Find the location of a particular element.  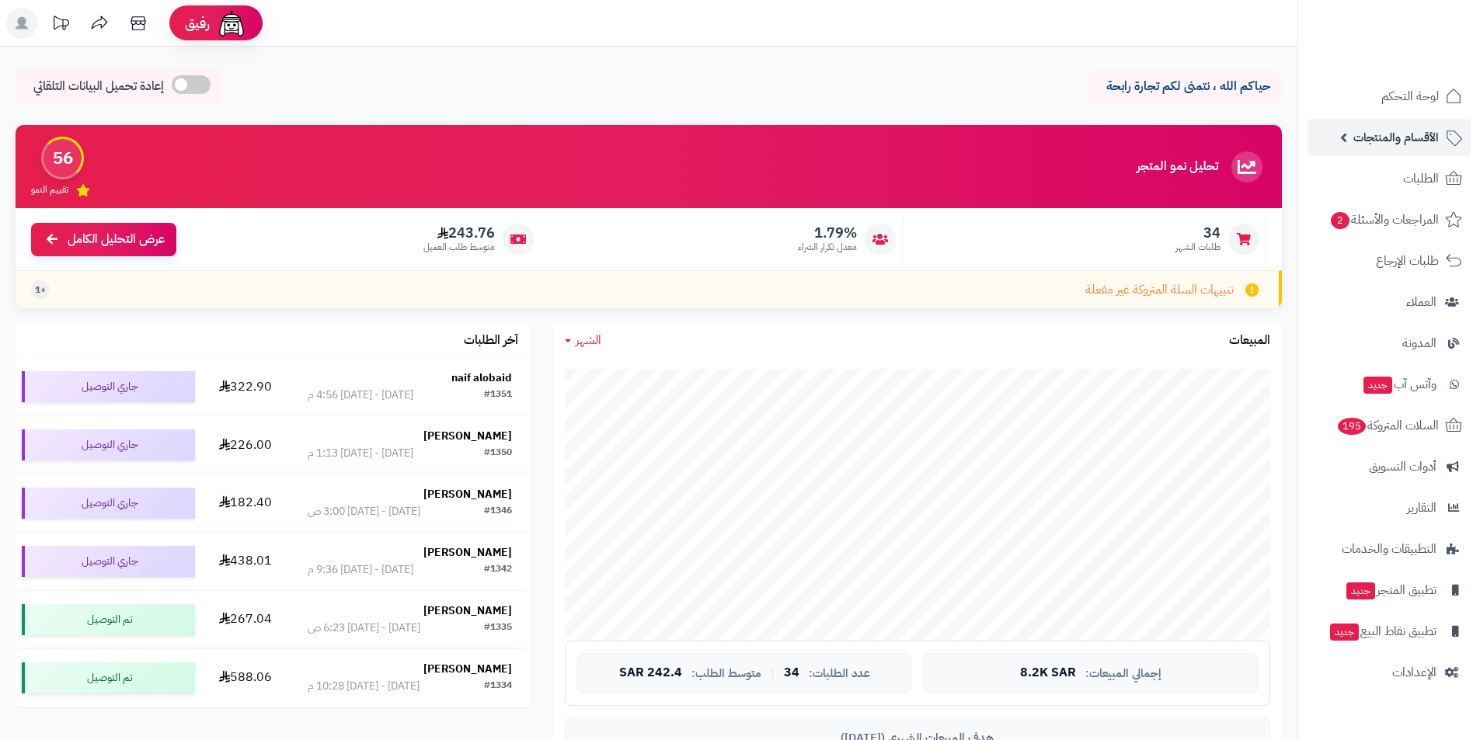

span: متوسط طلب العميل is located at coordinates (459, 247).